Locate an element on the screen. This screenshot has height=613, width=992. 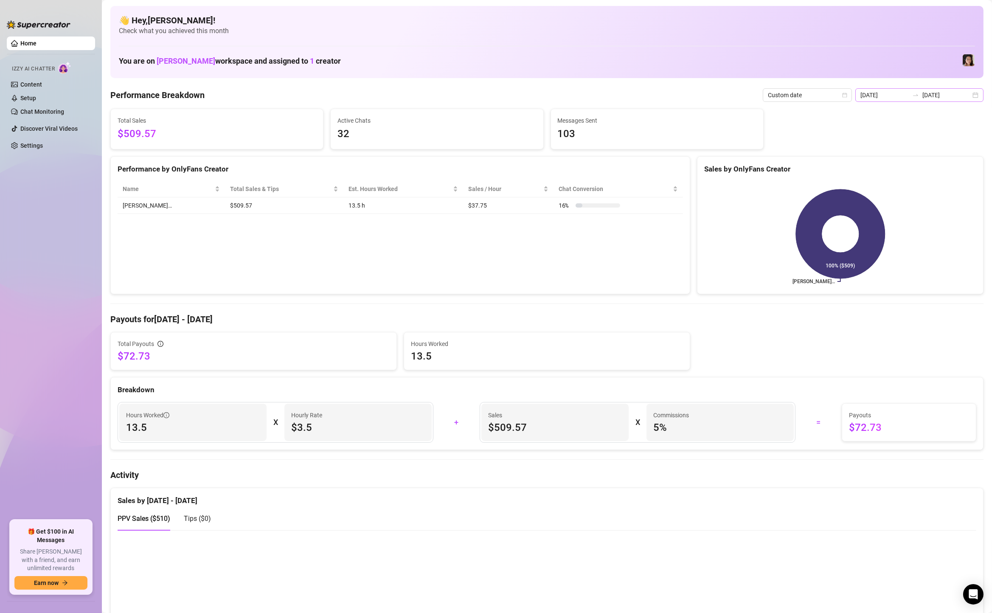
span: Total Sales is located at coordinates (217, 121).